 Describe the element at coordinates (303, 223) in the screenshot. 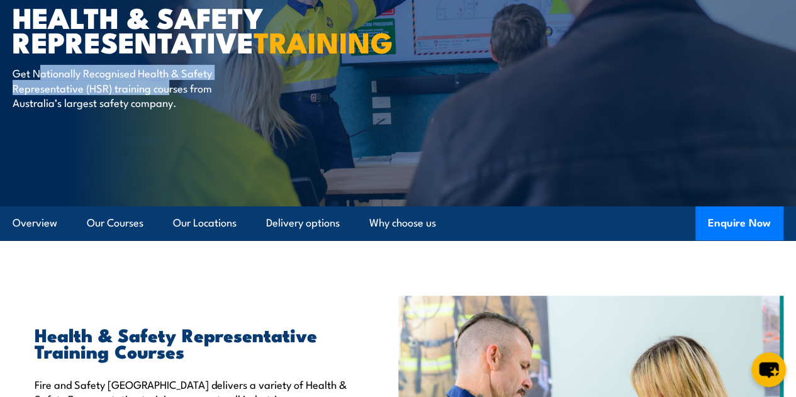

I see `a: Delivery options` at that location.